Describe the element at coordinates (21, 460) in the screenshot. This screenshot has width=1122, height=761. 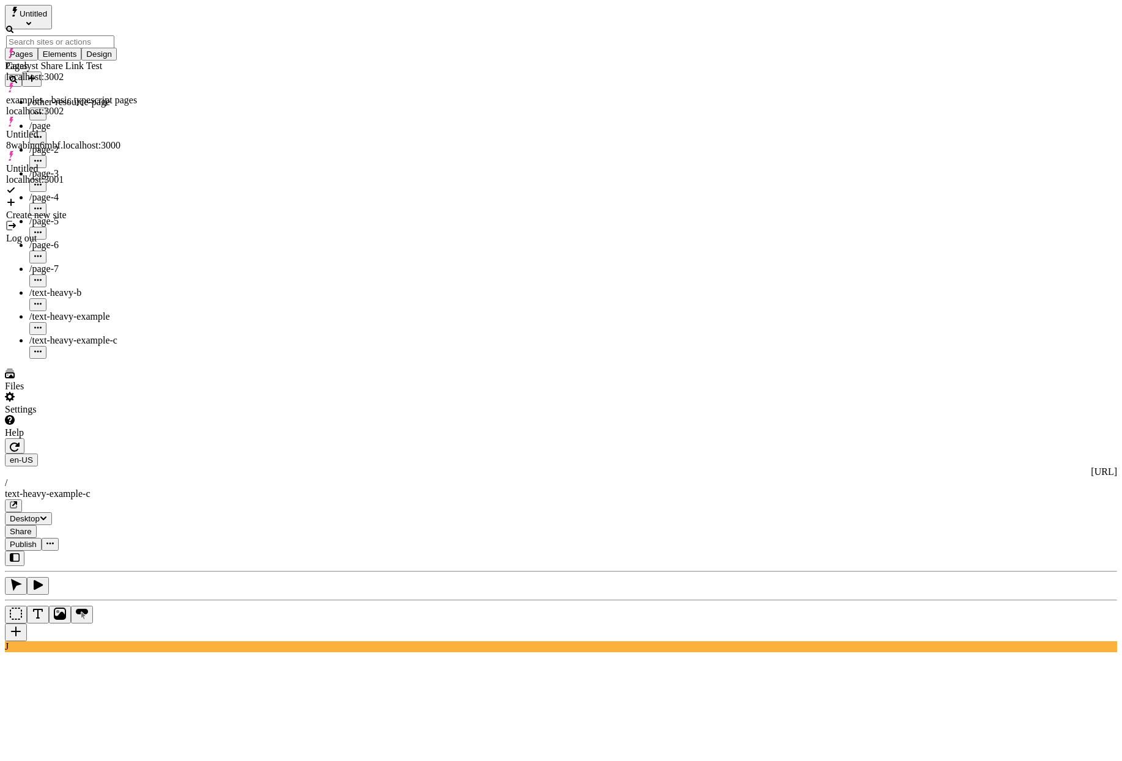
I see `span: en-US` at that location.